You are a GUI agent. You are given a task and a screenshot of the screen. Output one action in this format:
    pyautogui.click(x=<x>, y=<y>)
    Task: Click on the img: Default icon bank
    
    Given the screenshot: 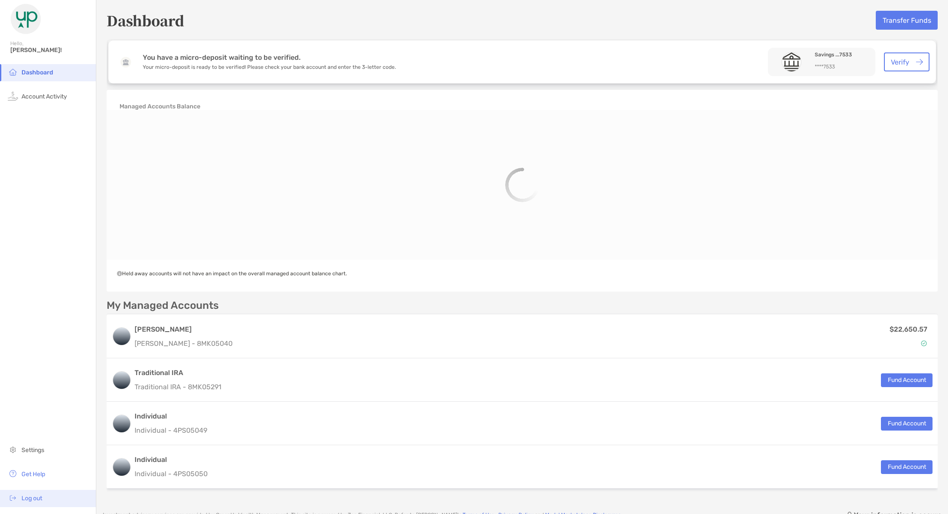 What is the action you would take?
    pyautogui.click(x=126, y=62)
    